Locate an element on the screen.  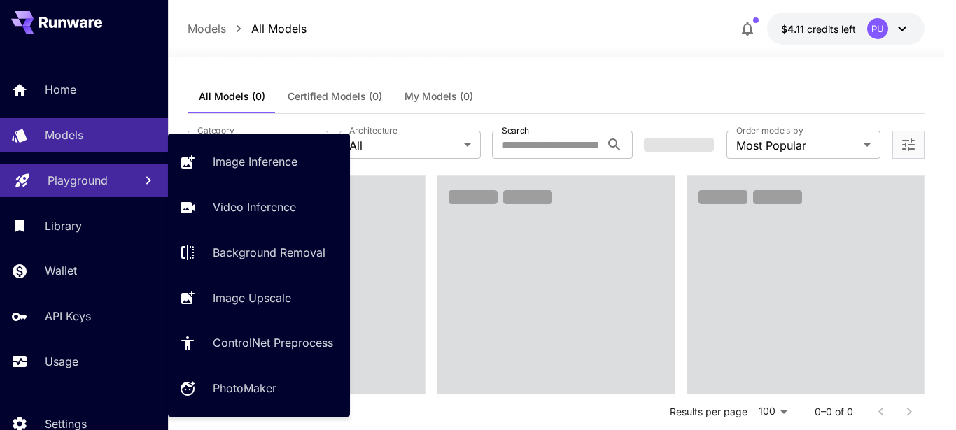
span: Most Popular is located at coordinates (797, 146).